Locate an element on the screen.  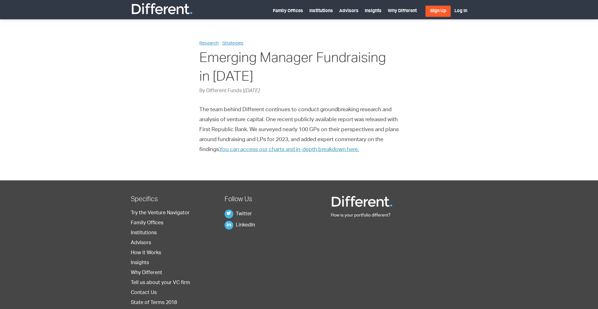
a: You can access our charts and in-depth breakdown here. is located at coordinates (289, 150).